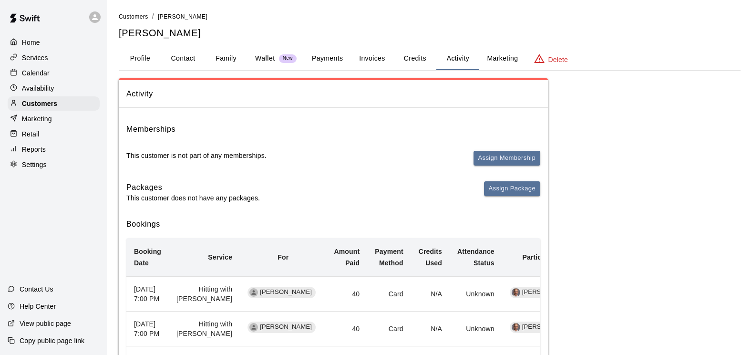 This screenshot has height=355, width=752. What do you see at coordinates (53, 73) in the screenshot?
I see `a: Calendar` at bounding box center [53, 73].